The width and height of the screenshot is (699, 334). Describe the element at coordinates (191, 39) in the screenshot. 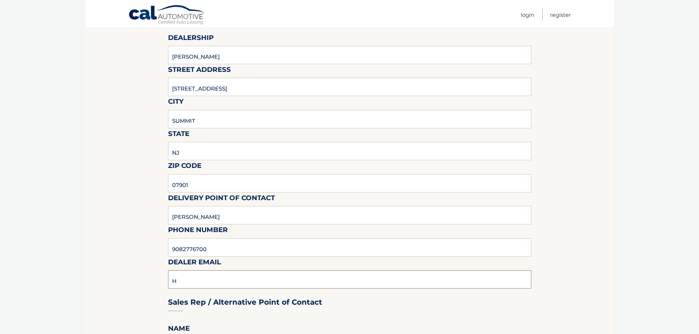

I see `label: Dealership` at that location.